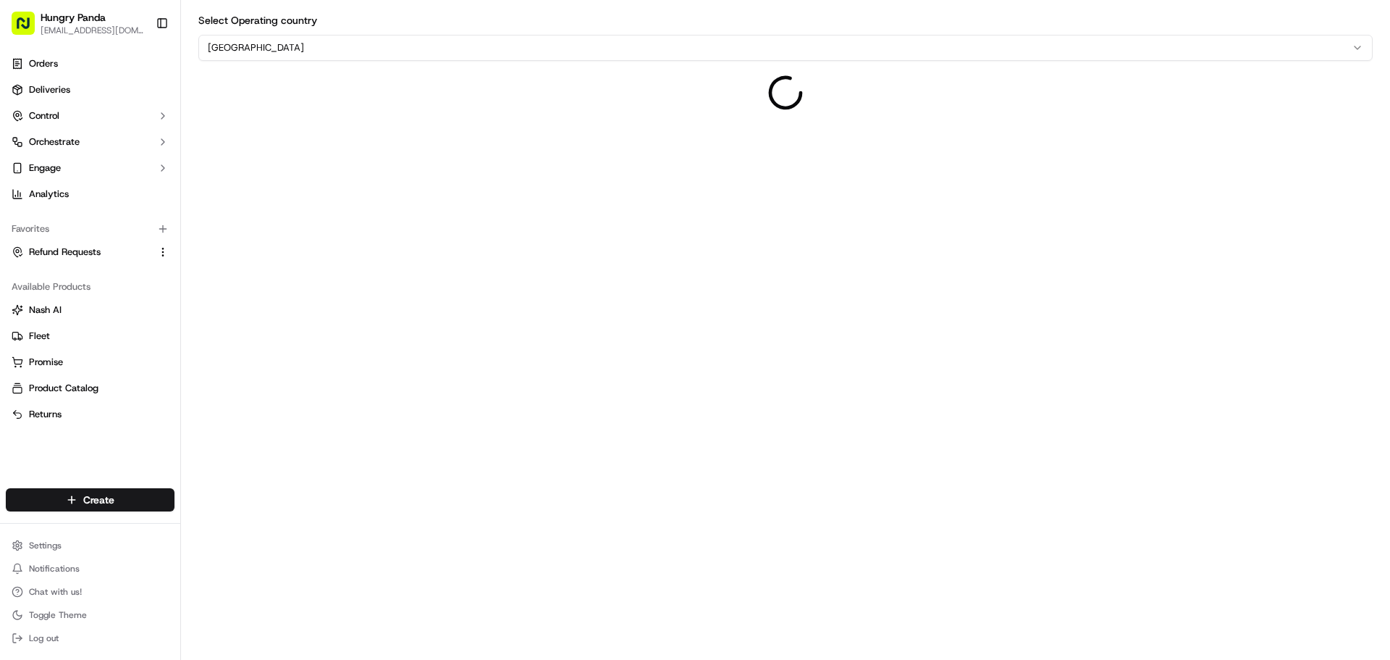 Image resolution: width=1390 pixels, height=660 pixels. What do you see at coordinates (90, 168) in the screenshot?
I see `button: Engage` at bounding box center [90, 168].